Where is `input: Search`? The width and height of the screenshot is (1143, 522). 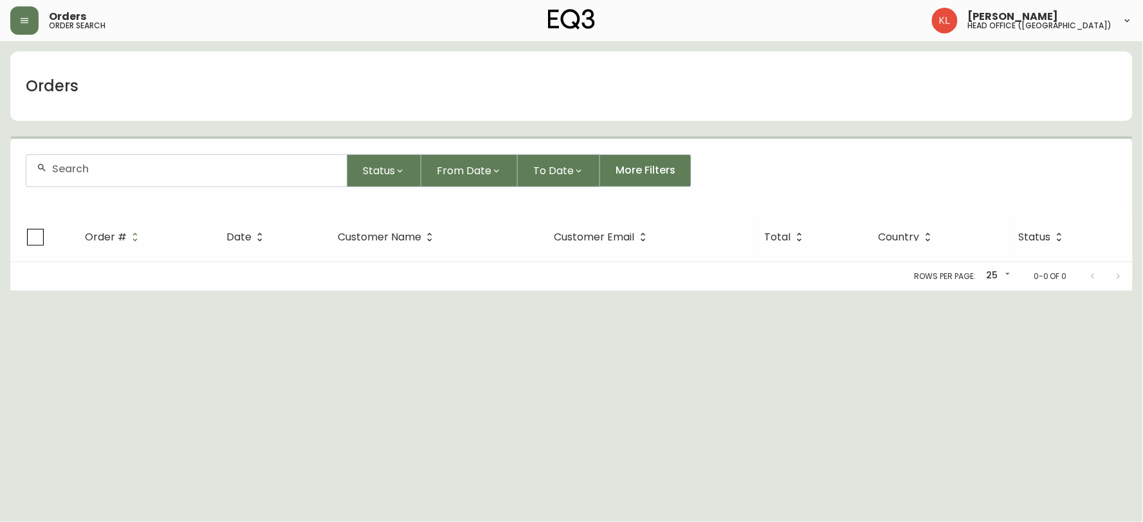 input: Search is located at coordinates (194, 169).